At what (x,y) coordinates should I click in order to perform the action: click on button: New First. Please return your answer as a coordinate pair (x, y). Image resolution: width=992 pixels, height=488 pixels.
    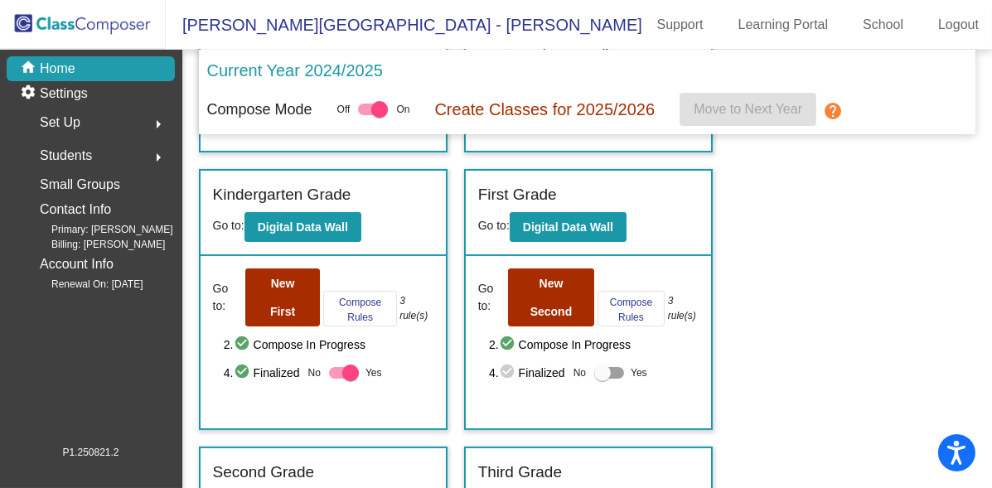
    Looking at the image, I should click on (283, 297).